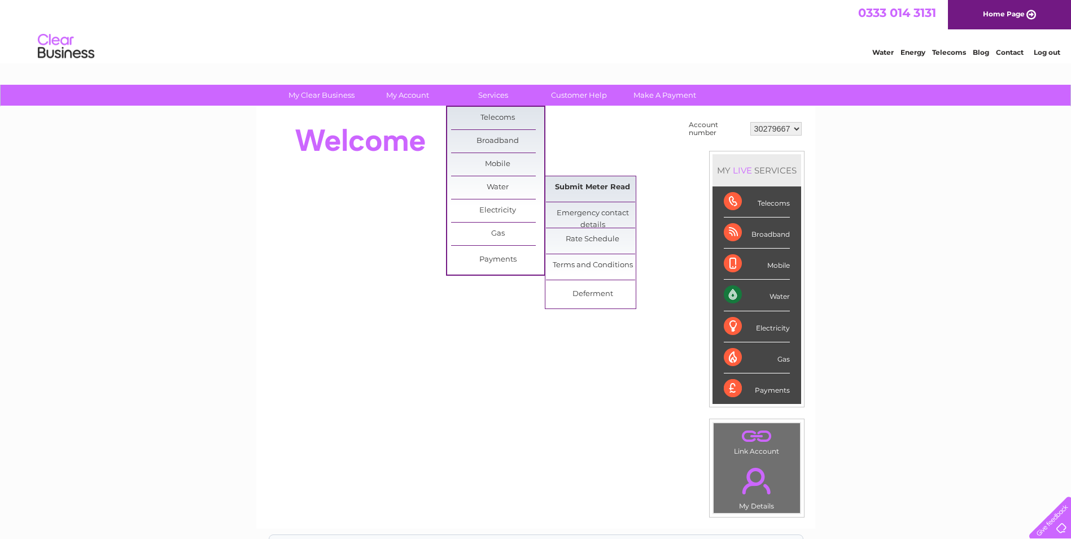  Describe the element at coordinates (592, 294) in the screenshot. I see `a: Deferment` at that location.